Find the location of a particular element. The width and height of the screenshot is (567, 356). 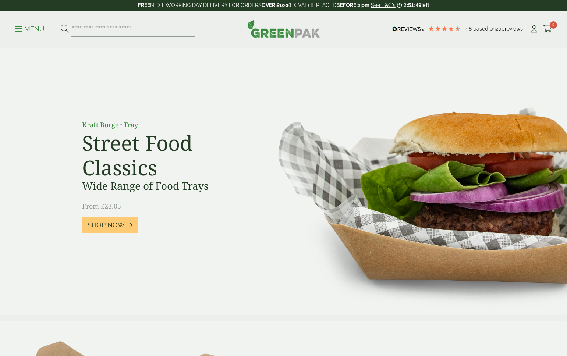

span: 4.8 is located at coordinates (469, 29).